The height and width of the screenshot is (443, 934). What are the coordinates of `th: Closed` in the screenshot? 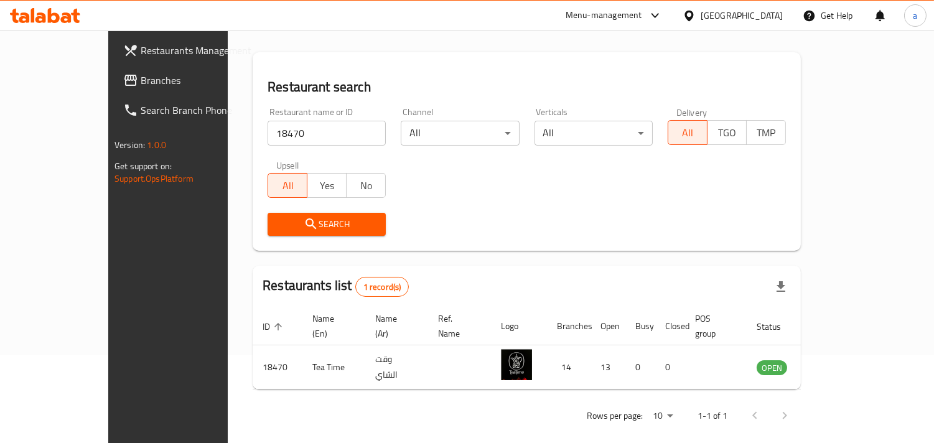 It's located at (670, 326).